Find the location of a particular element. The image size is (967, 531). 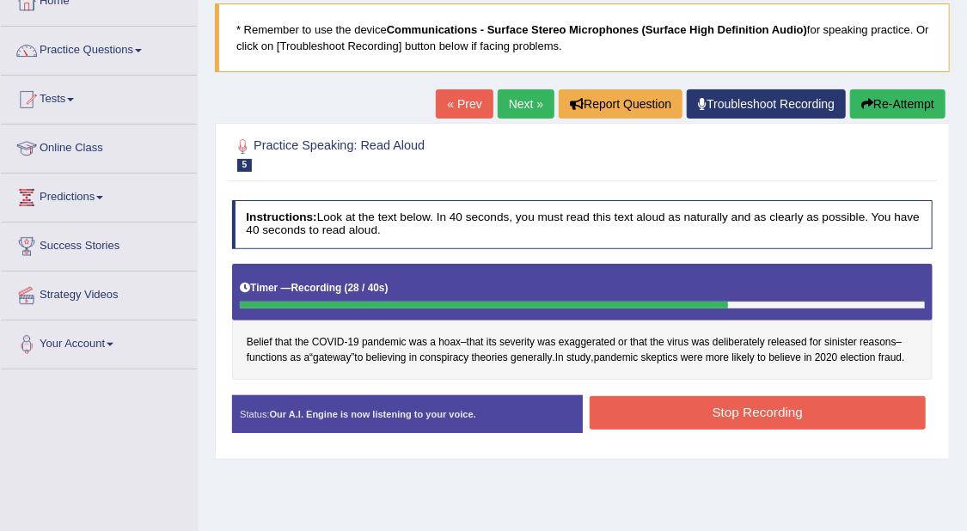

blockquote: * Remember to use the device for speaking practice. Or click on [Troubleshoot Recording] button b... is located at coordinates (582, 38).